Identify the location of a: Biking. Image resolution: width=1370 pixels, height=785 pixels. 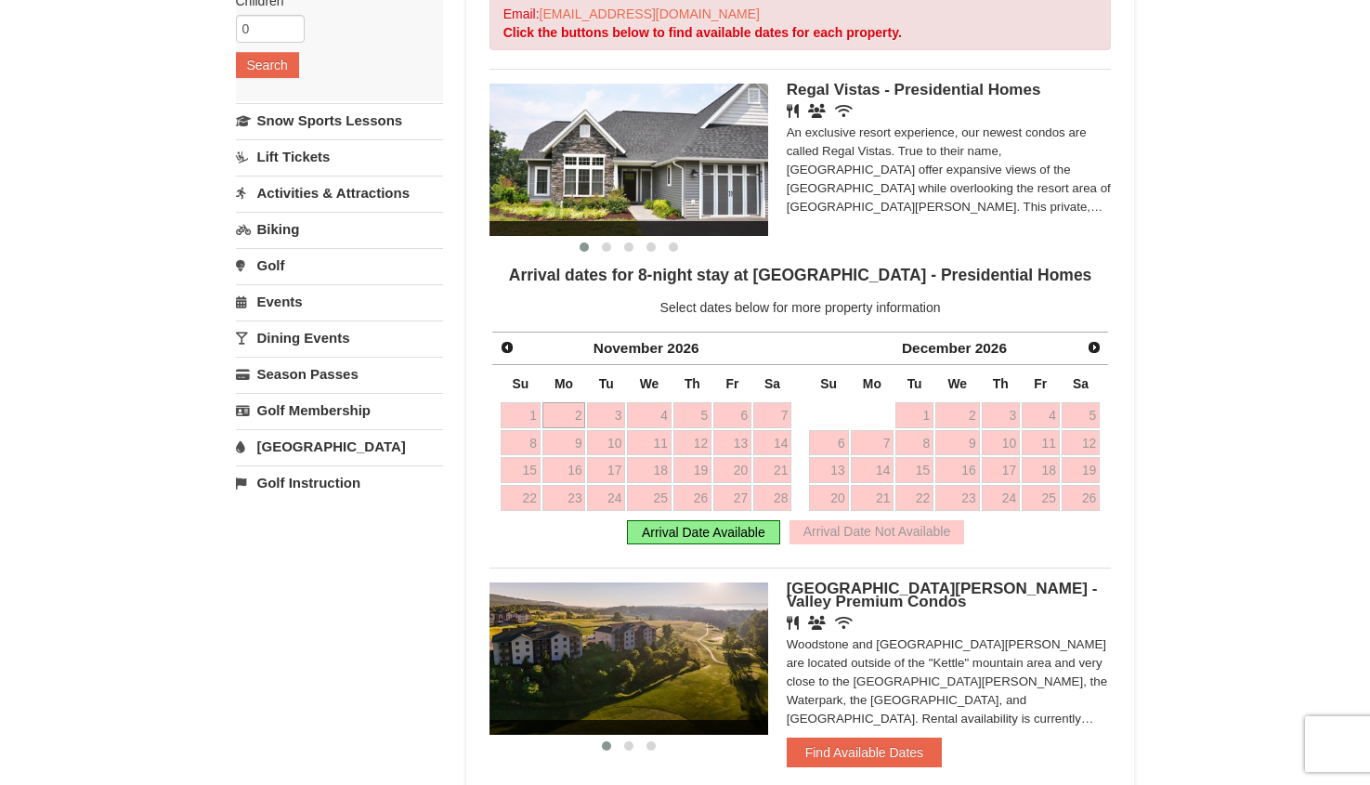
(339, 228).